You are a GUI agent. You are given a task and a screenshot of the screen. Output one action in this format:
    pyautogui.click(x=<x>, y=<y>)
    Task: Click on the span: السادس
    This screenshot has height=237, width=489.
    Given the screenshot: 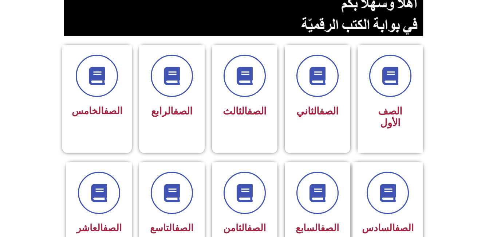 What is the action you would take?
    pyautogui.click(x=388, y=228)
    